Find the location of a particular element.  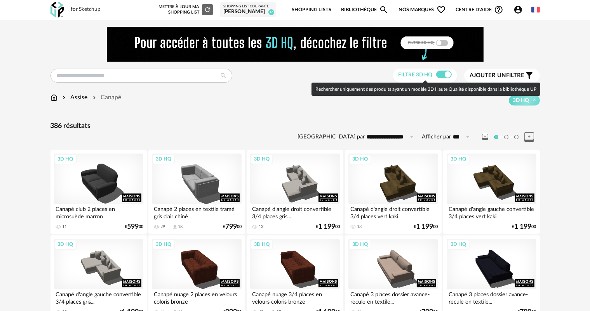

div: Canapé 2 places en textile tramé gris clair chiné is located at coordinates (196, 212).